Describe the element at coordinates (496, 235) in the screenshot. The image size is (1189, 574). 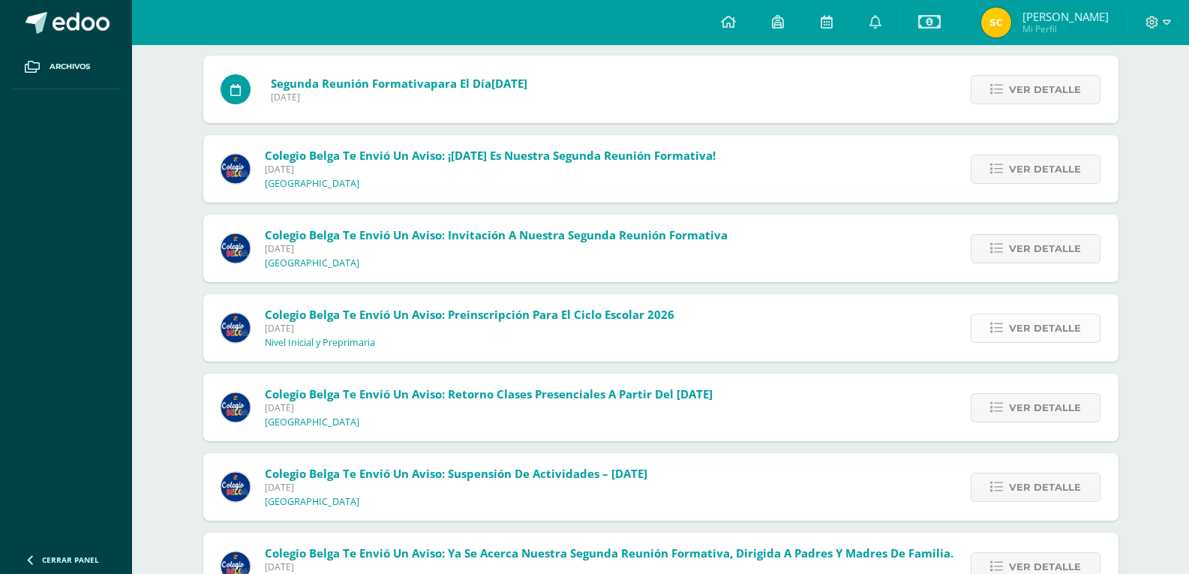
I see `span: Colegio Belga te envió un aviso: Invitación a nuestra segunda Reunión Formativa` at that location.